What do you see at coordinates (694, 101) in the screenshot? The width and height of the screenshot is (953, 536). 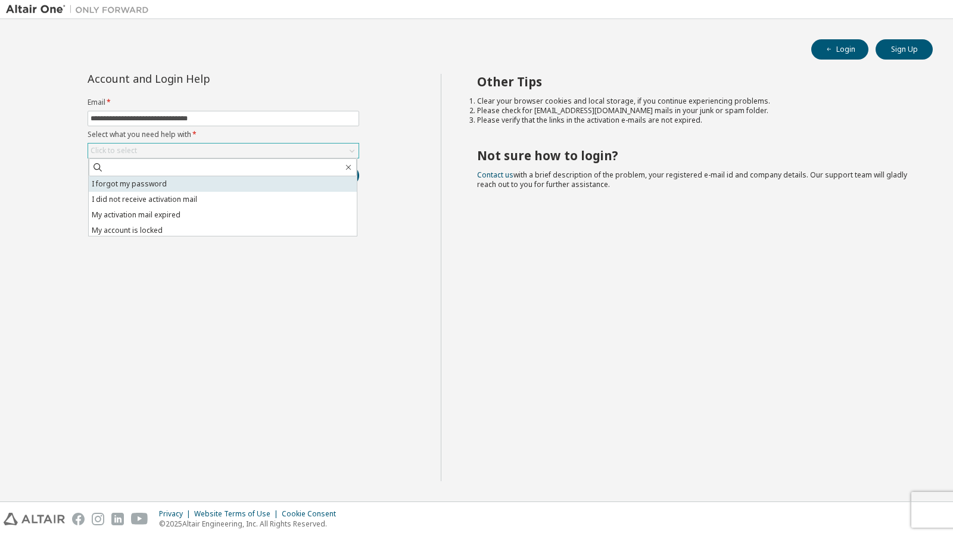 I see `li: Clear your browser cookies and local storage, if you continue experiencing problems.` at bounding box center [694, 101].